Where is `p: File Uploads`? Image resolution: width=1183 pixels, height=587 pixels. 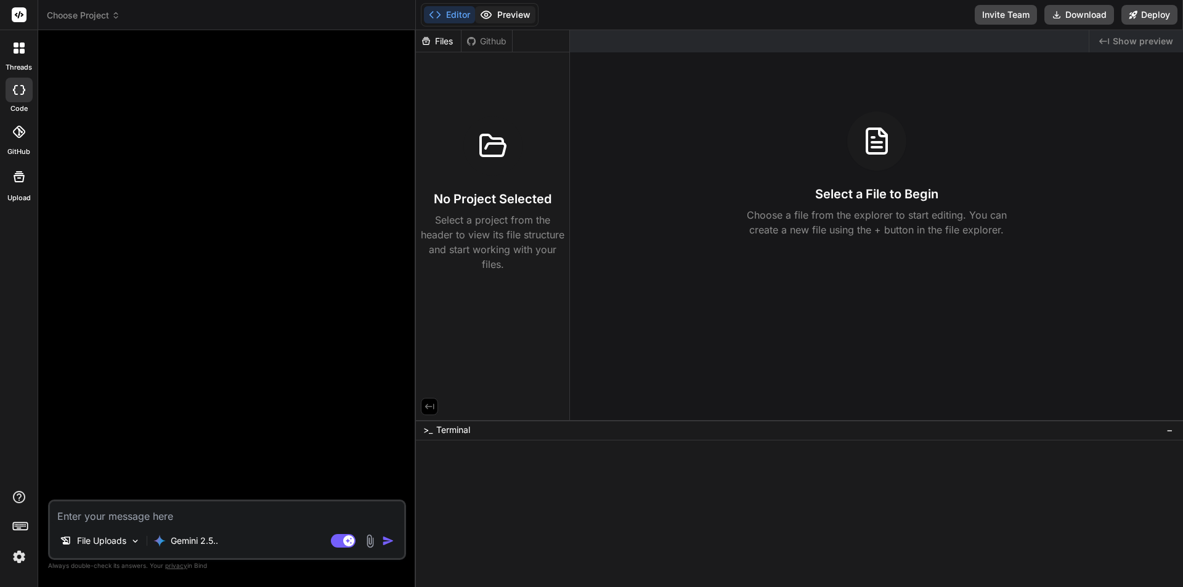
p: File Uploads is located at coordinates (102, 541).